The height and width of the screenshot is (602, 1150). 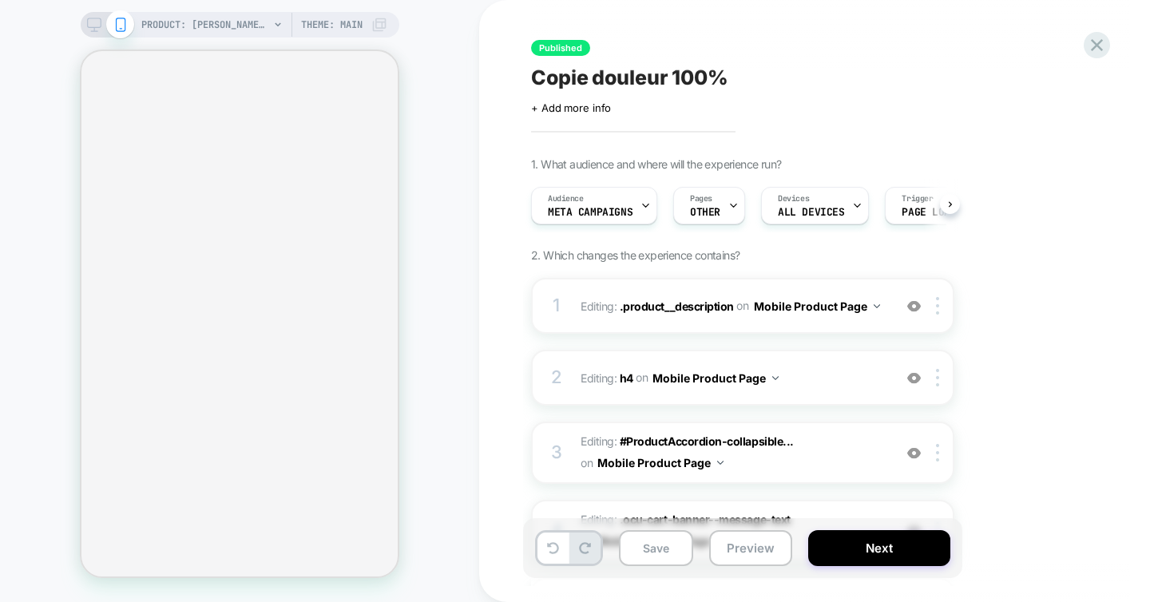 I want to click on div: 1, so click(x=557, y=306).